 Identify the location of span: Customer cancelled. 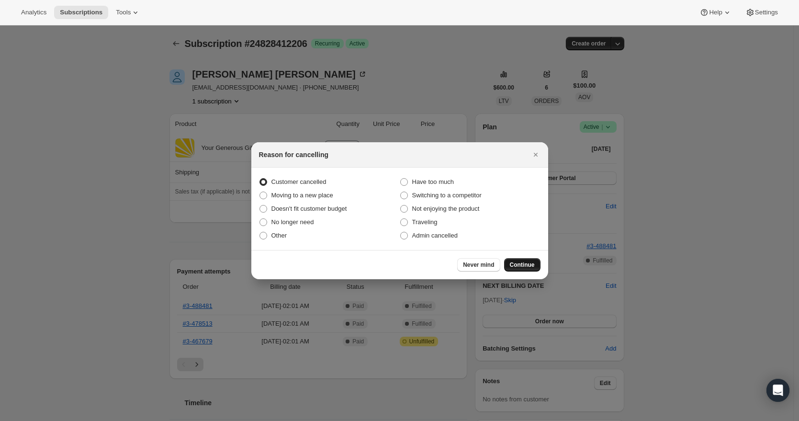
(299, 181).